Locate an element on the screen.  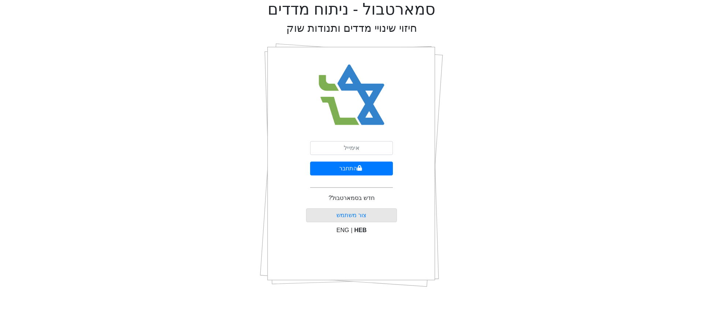
input: אימייל is located at coordinates (351, 148).